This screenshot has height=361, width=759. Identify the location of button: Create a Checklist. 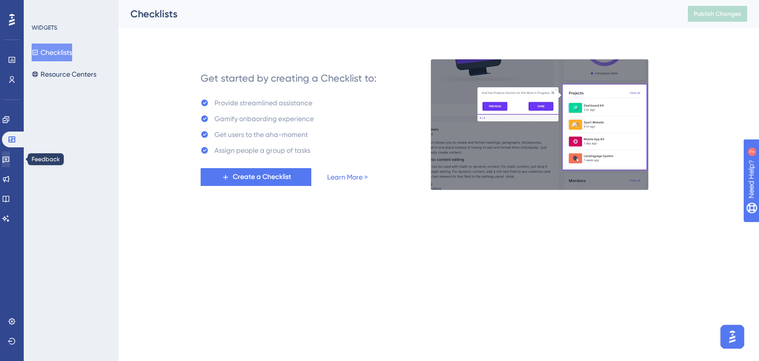
(256, 177).